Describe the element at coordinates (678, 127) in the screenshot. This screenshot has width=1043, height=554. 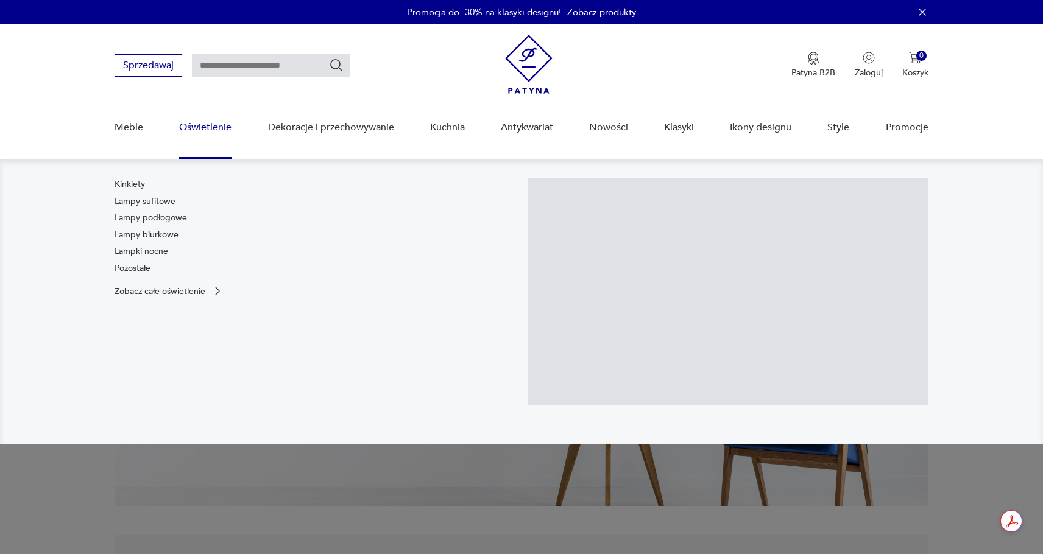
I see `a: Klasyki` at that location.